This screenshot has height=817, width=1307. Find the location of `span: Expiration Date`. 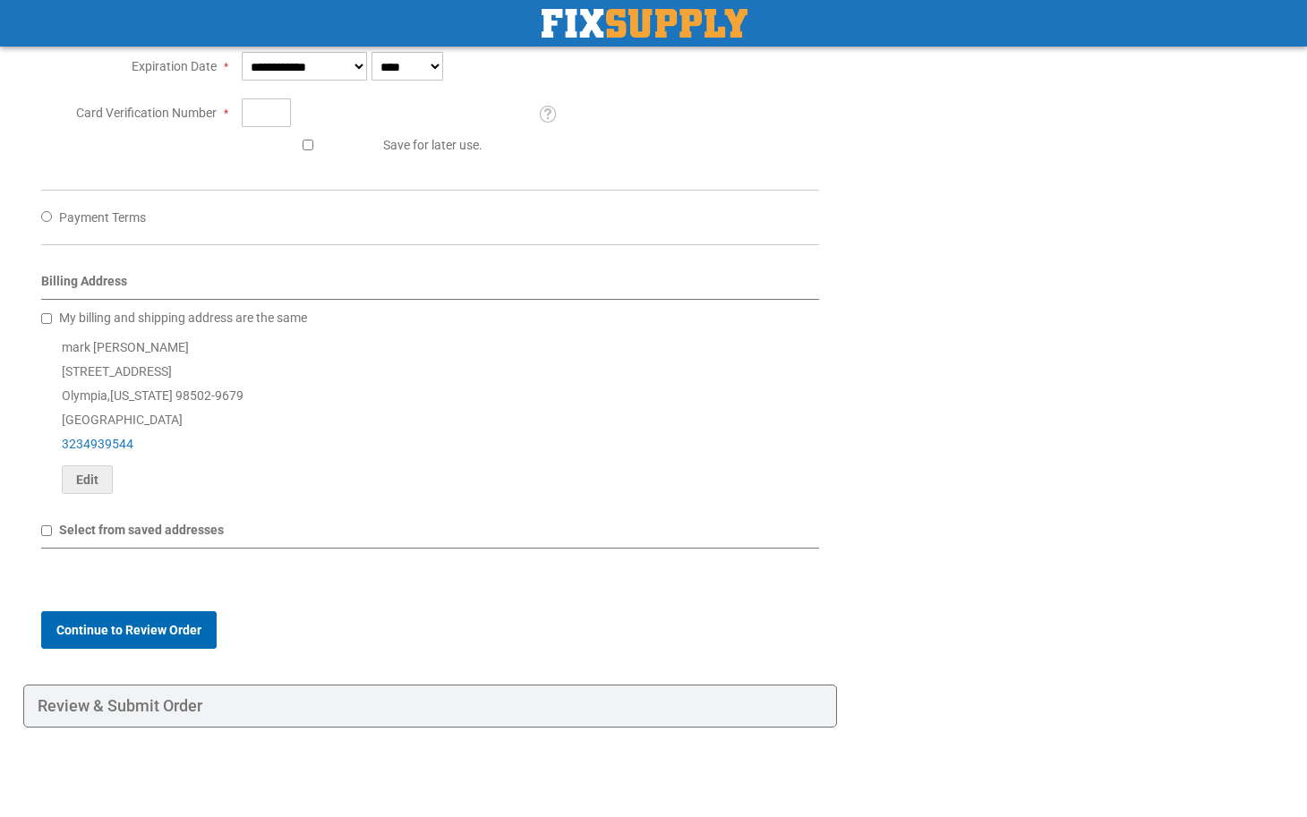

span: Expiration Date is located at coordinates (174, 66).